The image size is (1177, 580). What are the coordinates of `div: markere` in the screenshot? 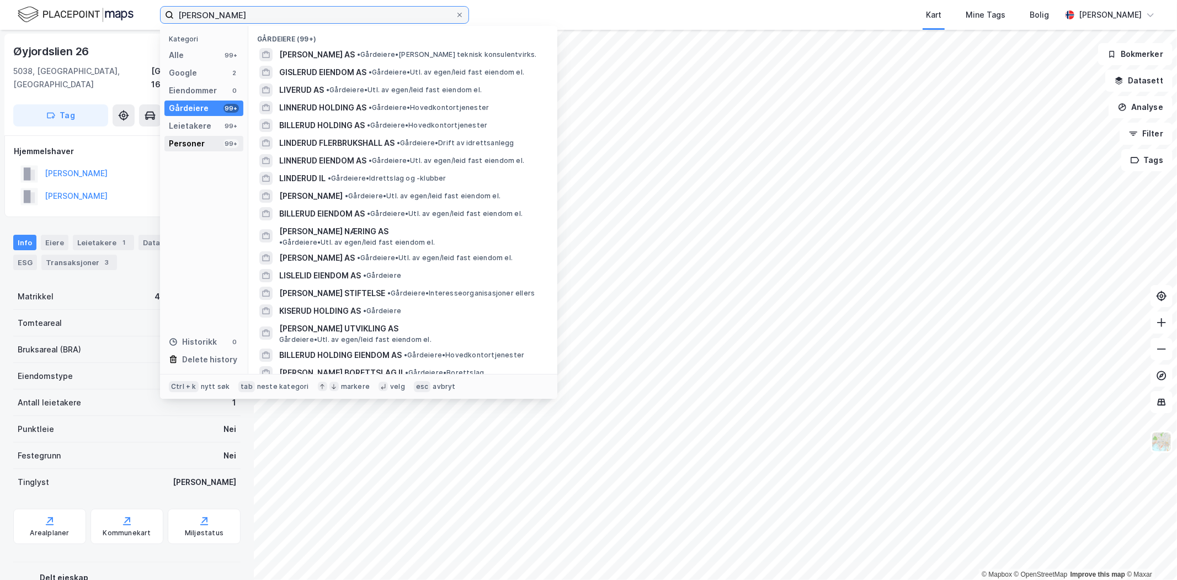 It's located at (355, 386).